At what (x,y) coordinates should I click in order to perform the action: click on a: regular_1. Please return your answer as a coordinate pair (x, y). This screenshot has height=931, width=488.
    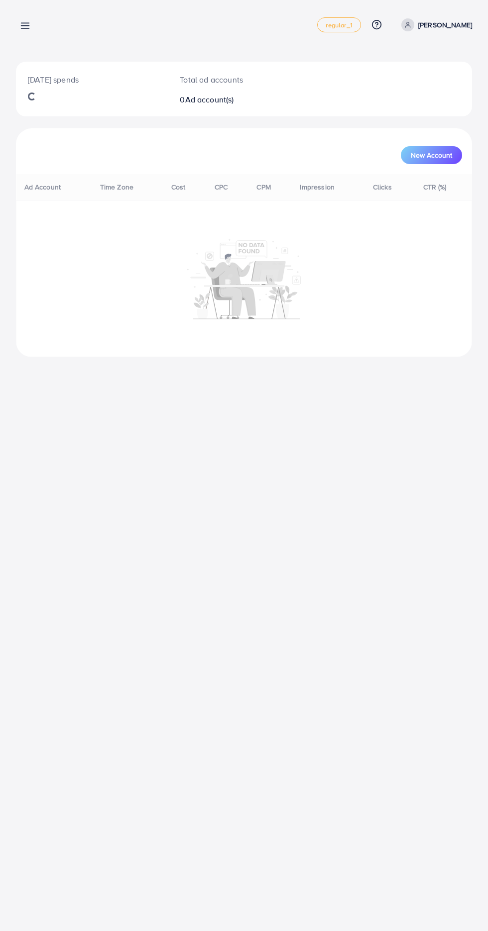
    Looking at the image, I should click on (338, 25).